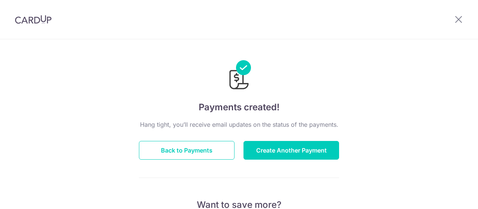 The height and width of the screenshot is (209, 478). I want to click on button: Back to Payments, so click(187, 150).